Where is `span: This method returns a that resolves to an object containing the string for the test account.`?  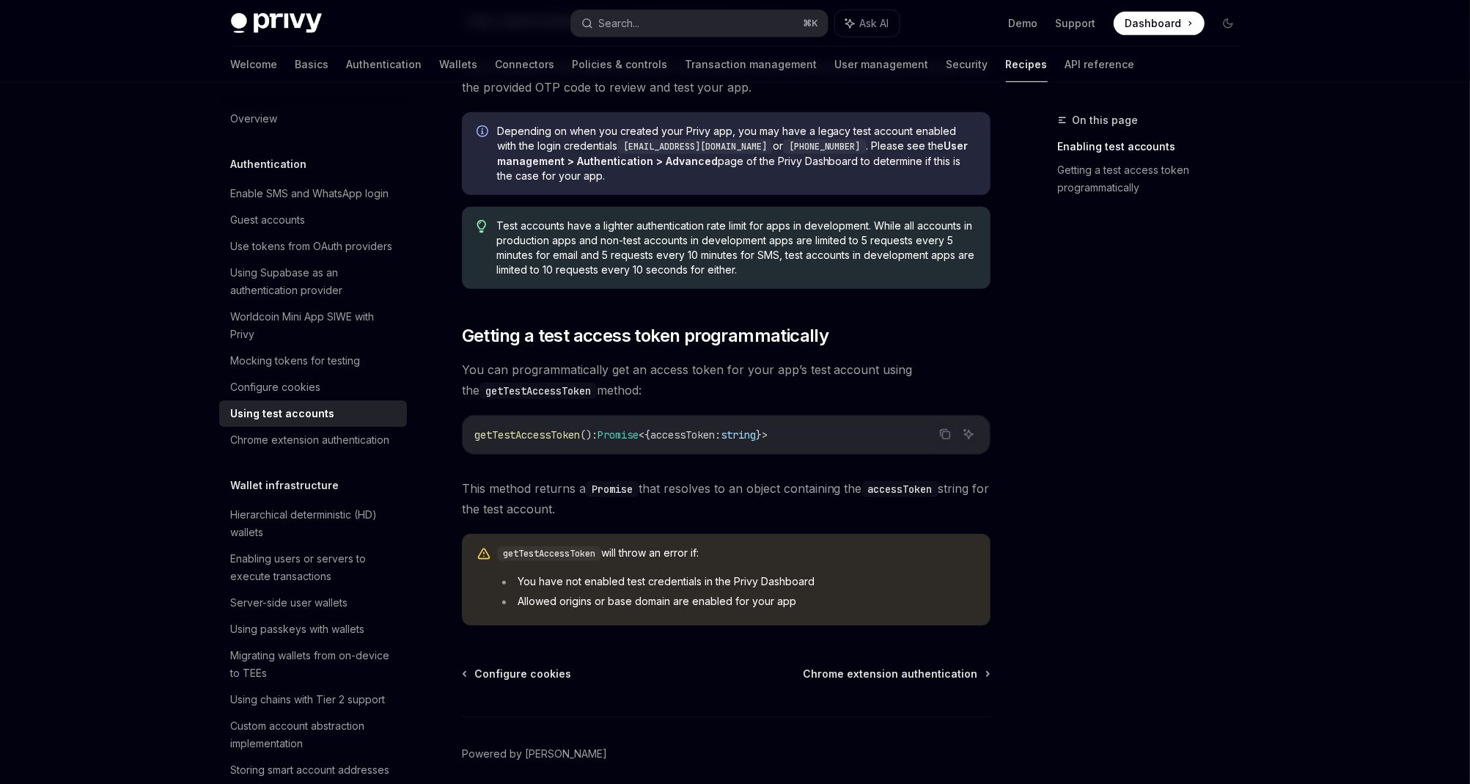
span: This method returns a that resolves to an object containing the string for the test account. is located at coordinates (726, 498).